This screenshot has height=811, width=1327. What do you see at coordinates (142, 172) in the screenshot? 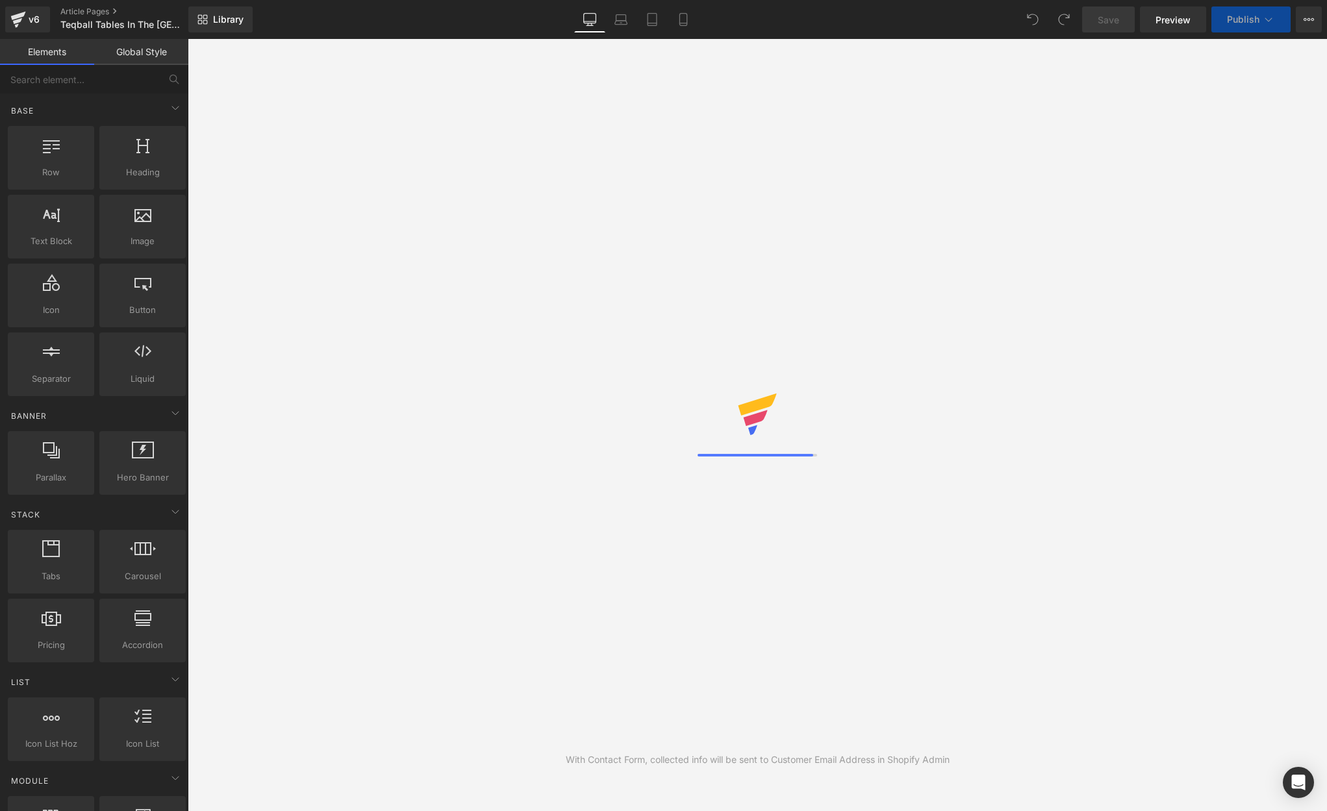
I see `span: Heading` at bounding box center [142, 172].